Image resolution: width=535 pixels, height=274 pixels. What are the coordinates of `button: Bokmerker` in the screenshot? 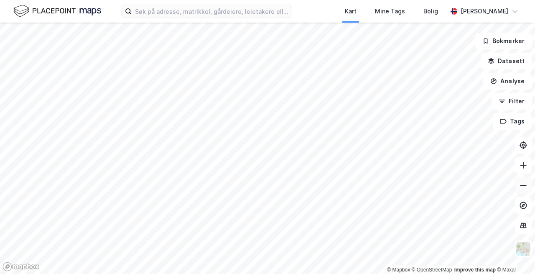 It's located at (503, 41).